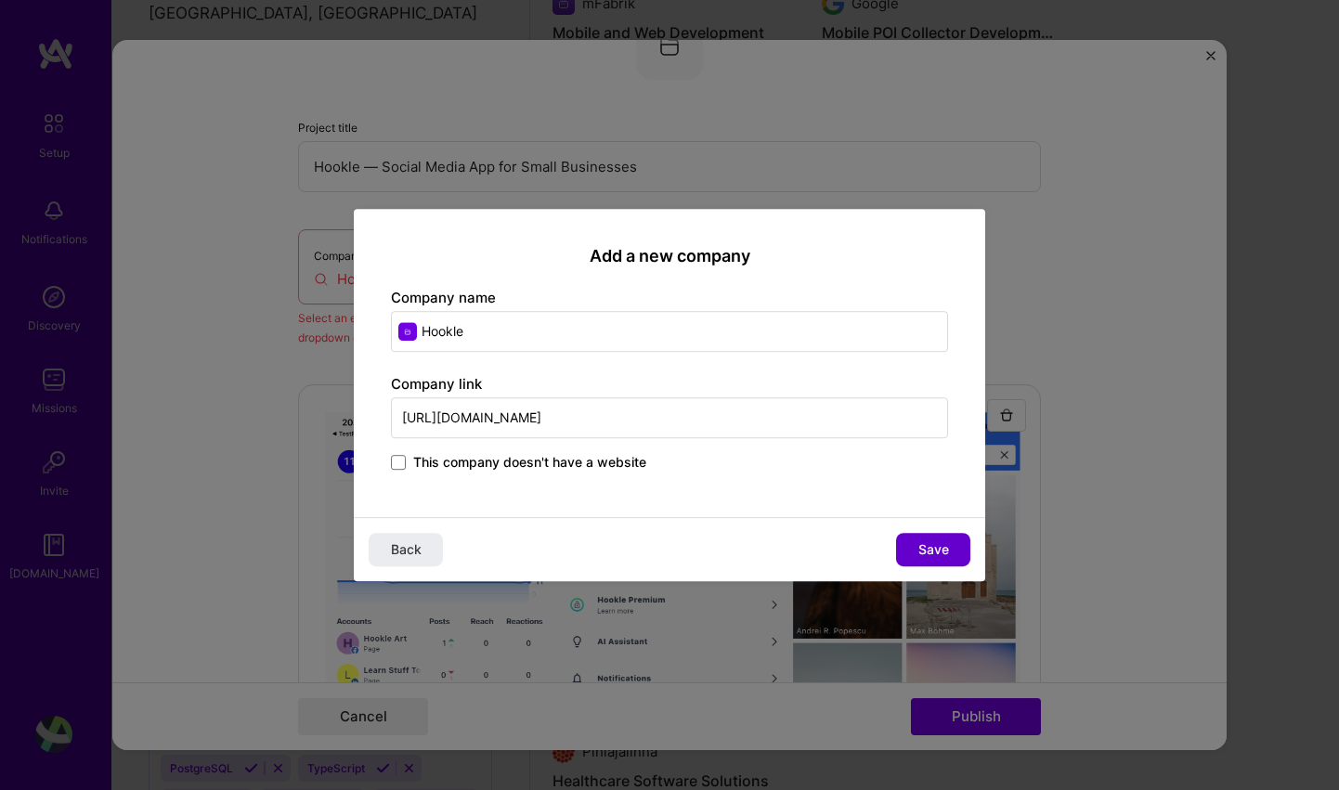 The width and height of the screenshot is (1339, 790). Describe the element at coordinates (670, 418) in the screenshot. I see `input: Enter link` at that location.